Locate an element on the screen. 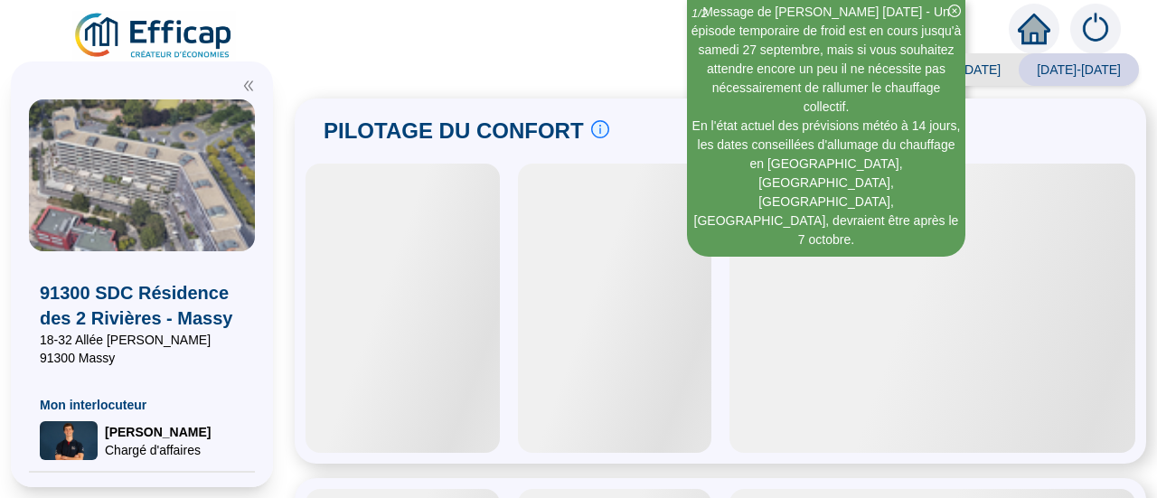  span: PILOTAGE DU CONFORT is located at coordinates (454, 131).